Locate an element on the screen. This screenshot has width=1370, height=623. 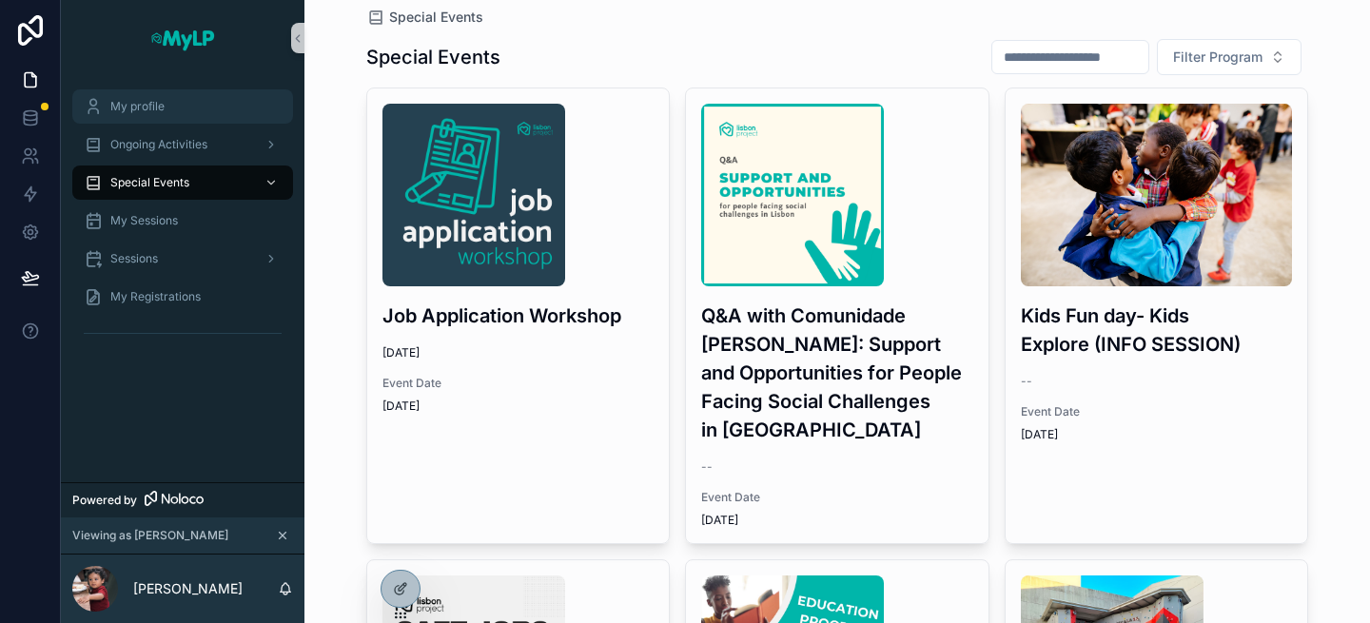
a: My Registrations is located at coordinates (183, 297).